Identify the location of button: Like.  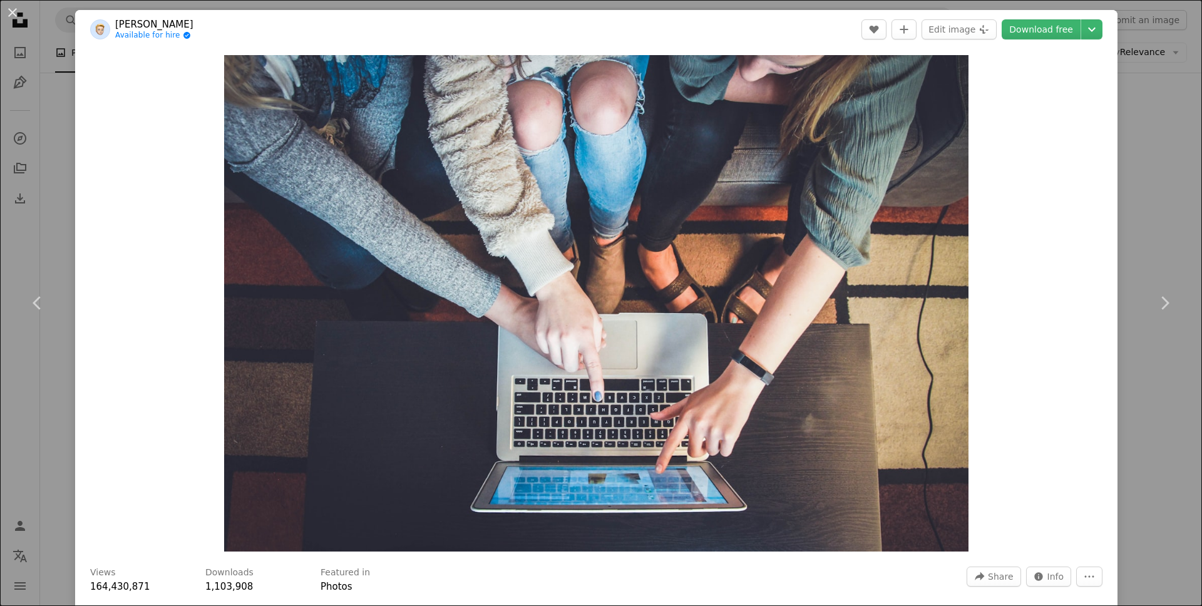
(874, 29).